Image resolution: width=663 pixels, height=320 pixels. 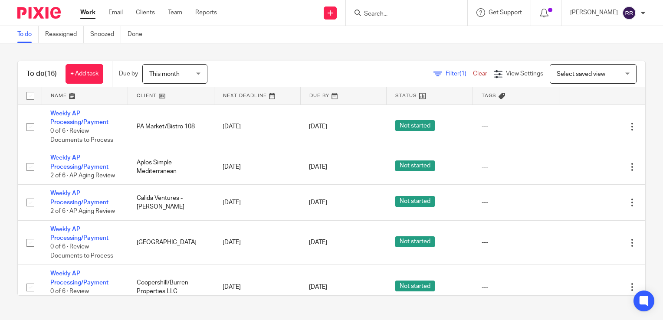 I want to click on a: Reports, so click(x=206, y=13).